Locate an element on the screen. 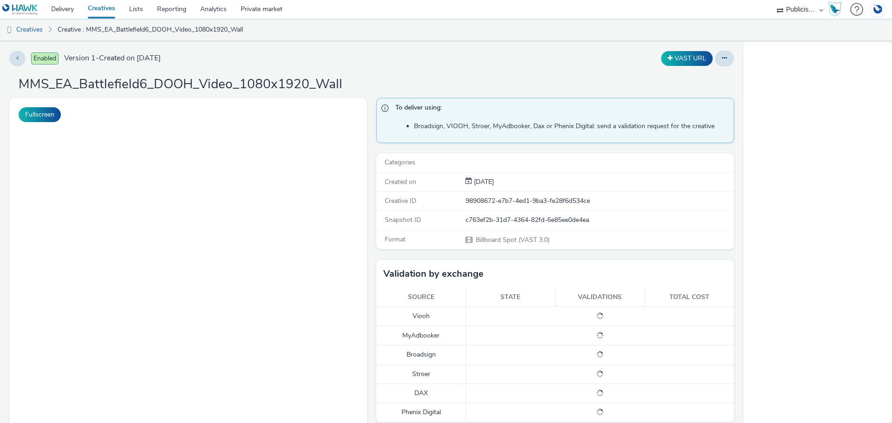  h3: Validation by exchange is located at coordinates (434, 274).